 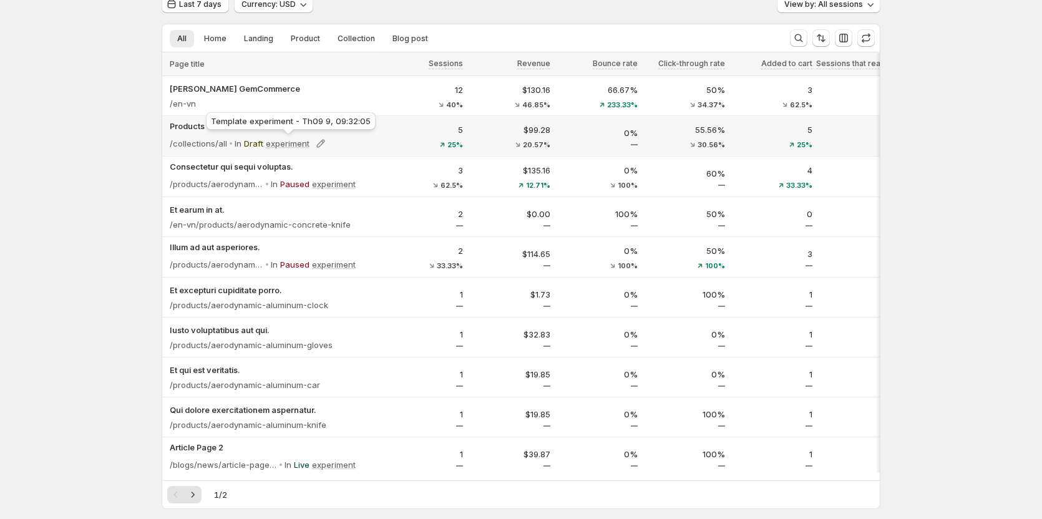 I want to click on p: $32.83, so click(x=511, y=335).